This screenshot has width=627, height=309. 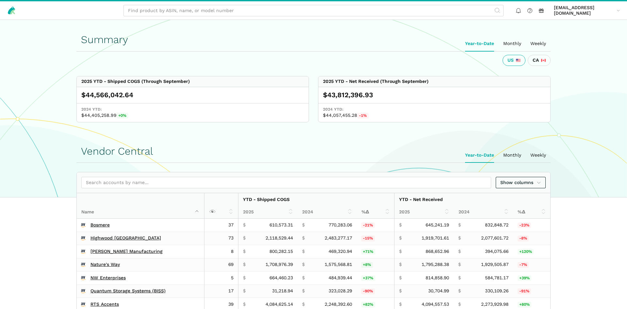 I want to click on td: 5, so click(x=221, y=278).